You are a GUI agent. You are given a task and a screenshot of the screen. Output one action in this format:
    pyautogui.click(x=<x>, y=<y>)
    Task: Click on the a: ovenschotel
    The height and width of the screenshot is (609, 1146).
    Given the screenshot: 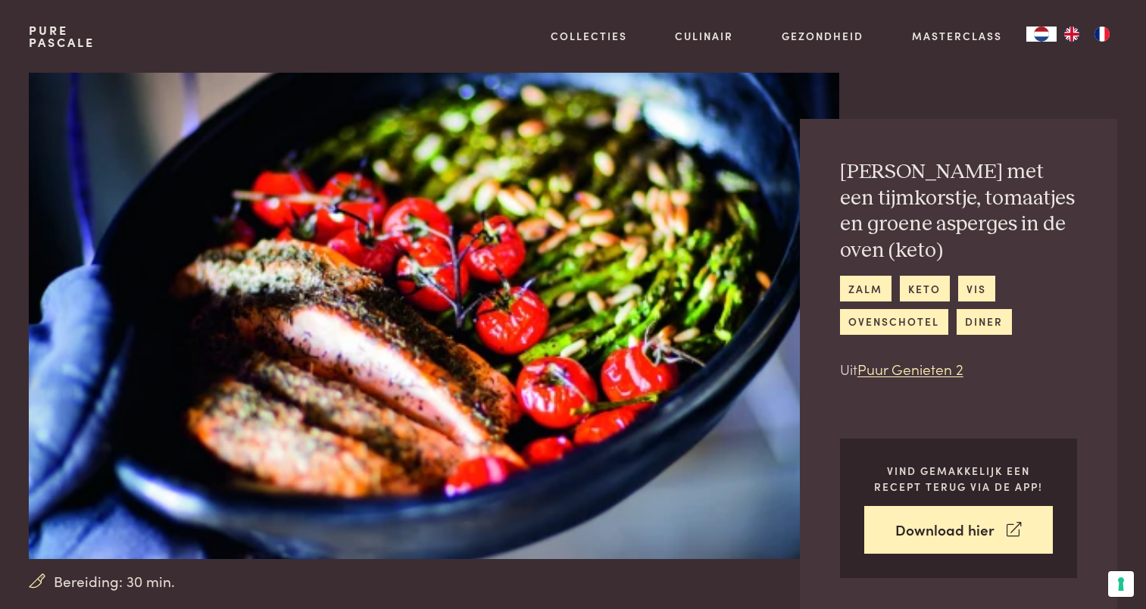 What is the action you would take?
    pyautogui.click(x=894, y=321)
    